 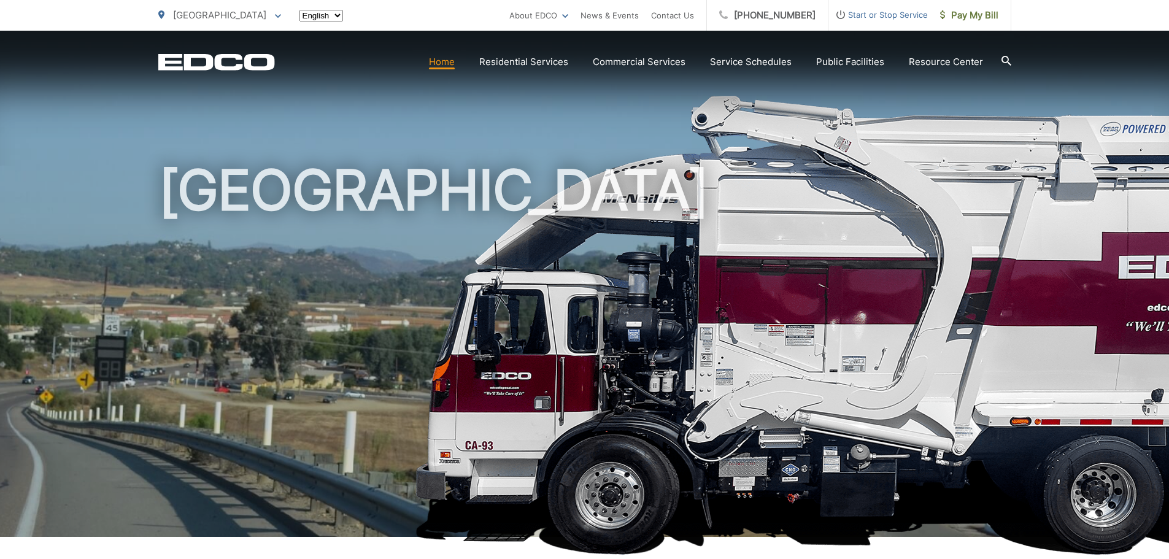 I want to click on a: Commercial Services, so click(x=639, y=62).